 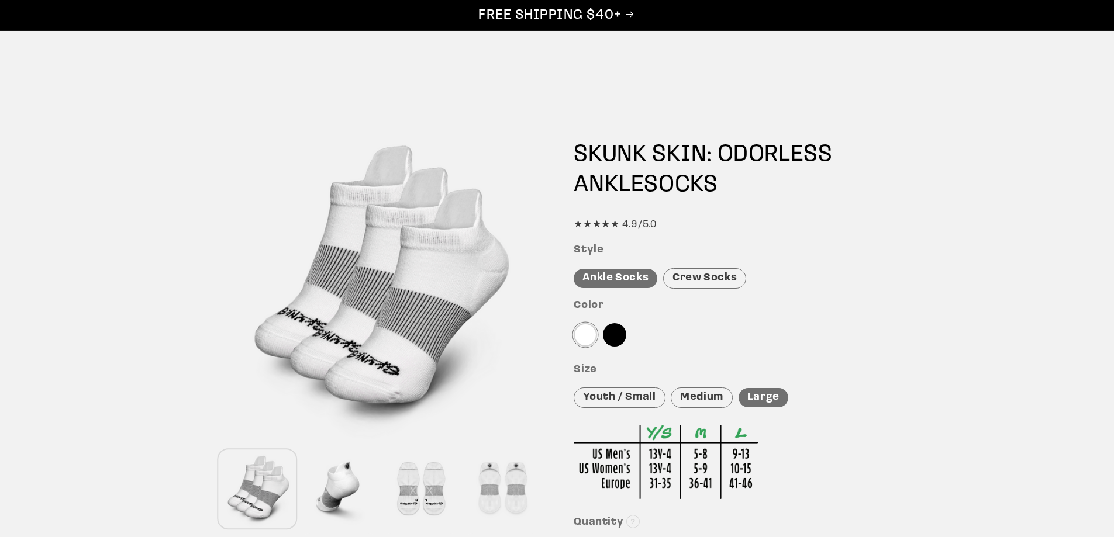 I want to click on h3: Size, so click(x=734, y=370).